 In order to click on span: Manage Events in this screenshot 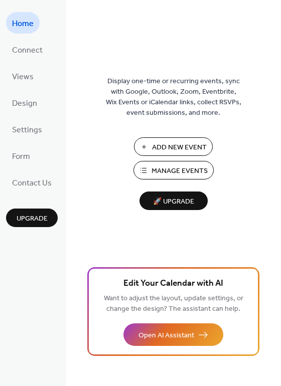, I will do `click(180, 171)`.